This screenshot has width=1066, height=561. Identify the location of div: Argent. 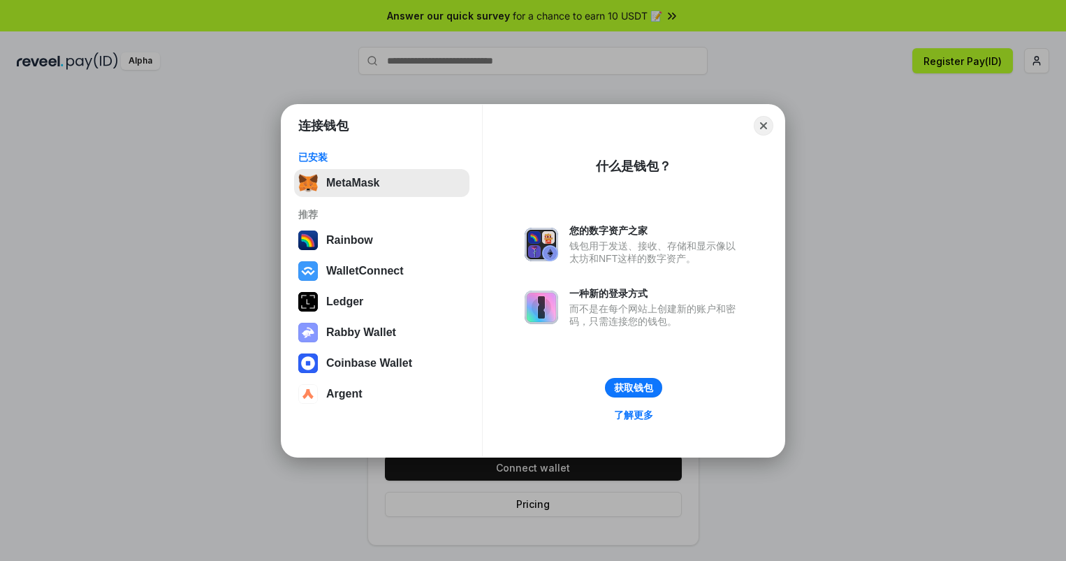
(345, 394).